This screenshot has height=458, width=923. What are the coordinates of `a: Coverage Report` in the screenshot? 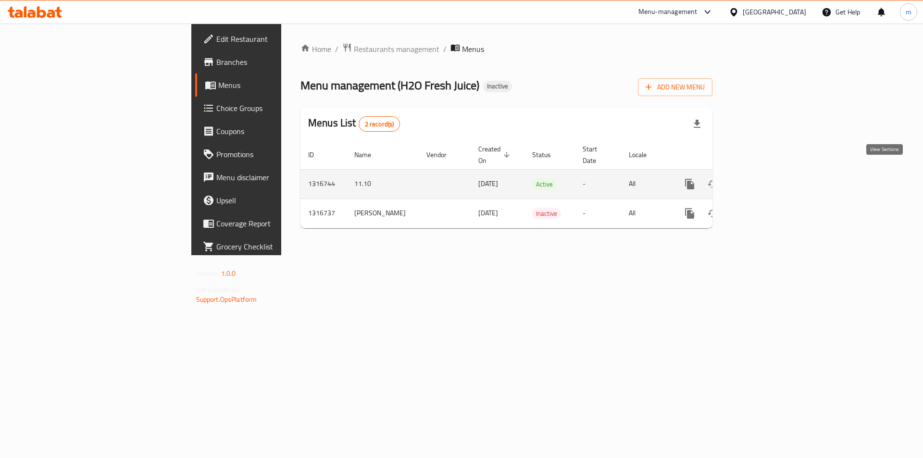 It's located at (270, 224).